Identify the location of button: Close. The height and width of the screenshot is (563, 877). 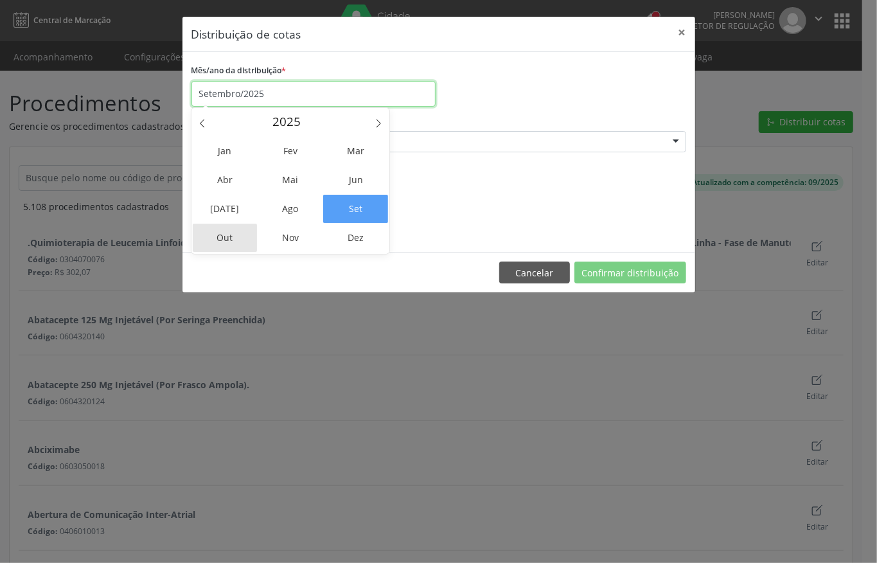
(682, 32).